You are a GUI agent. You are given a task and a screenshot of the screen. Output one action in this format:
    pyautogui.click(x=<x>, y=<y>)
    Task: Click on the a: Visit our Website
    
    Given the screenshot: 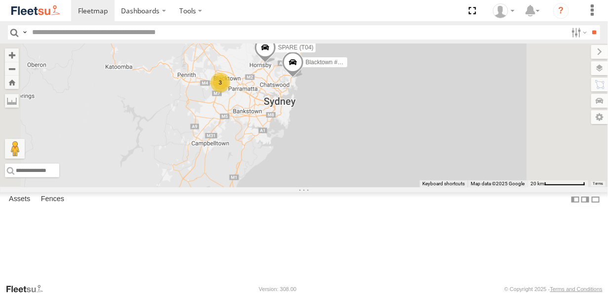 What is the action you would take?
    pyautogui.click(x=28, y=289)
    